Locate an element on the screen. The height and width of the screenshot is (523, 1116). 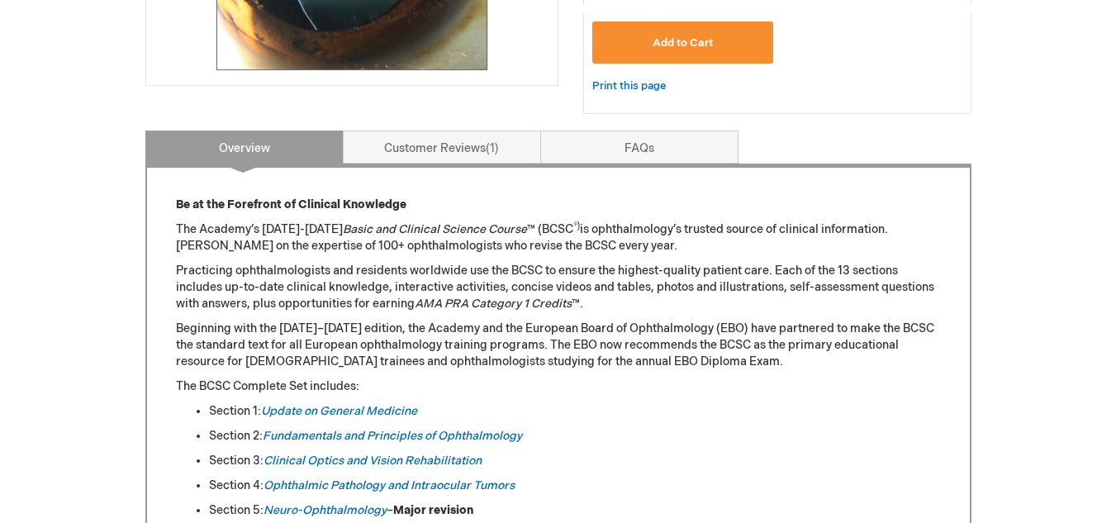
em: Basic and Clinical Science Course is located at coordinates (435, 229).